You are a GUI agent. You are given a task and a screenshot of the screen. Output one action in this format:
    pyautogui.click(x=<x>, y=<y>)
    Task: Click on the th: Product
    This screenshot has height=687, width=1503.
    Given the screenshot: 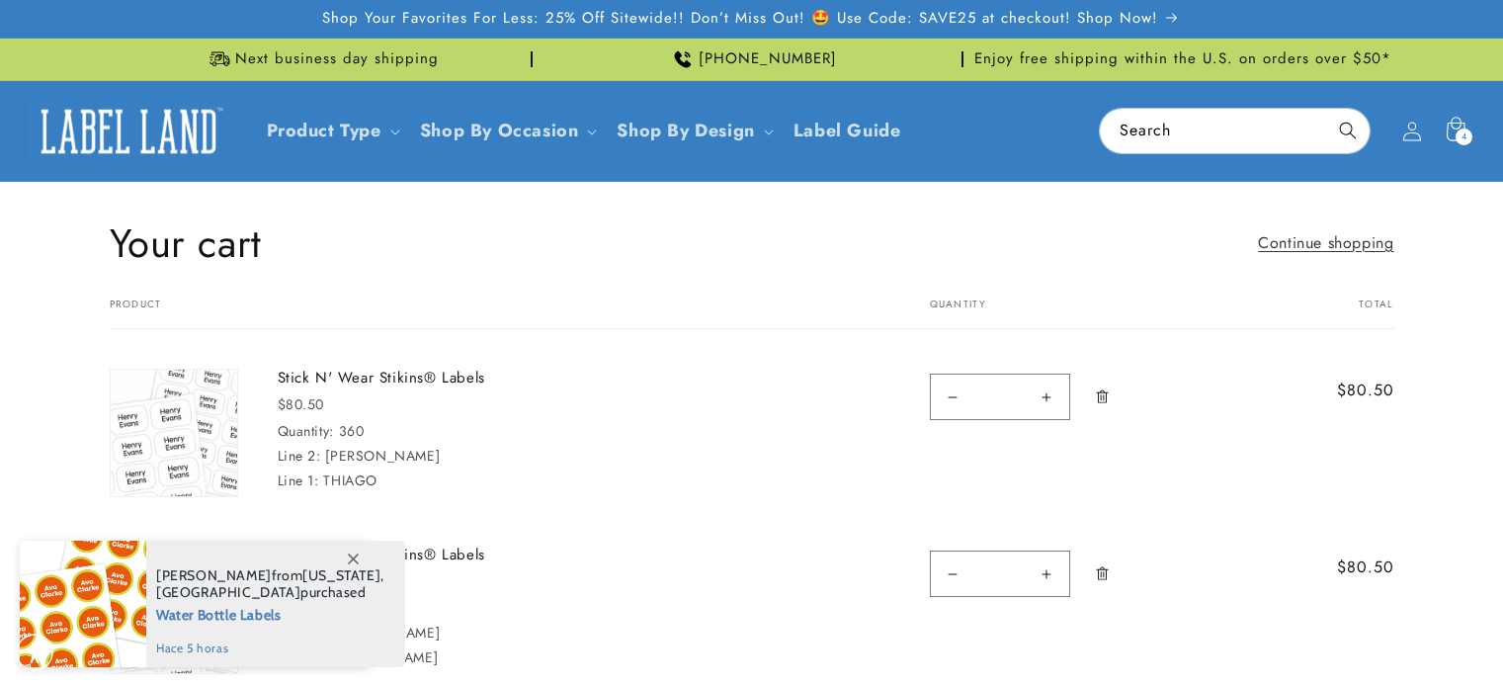 What is the action you would take?
    pyautogui.click(x=495, y=313)
    